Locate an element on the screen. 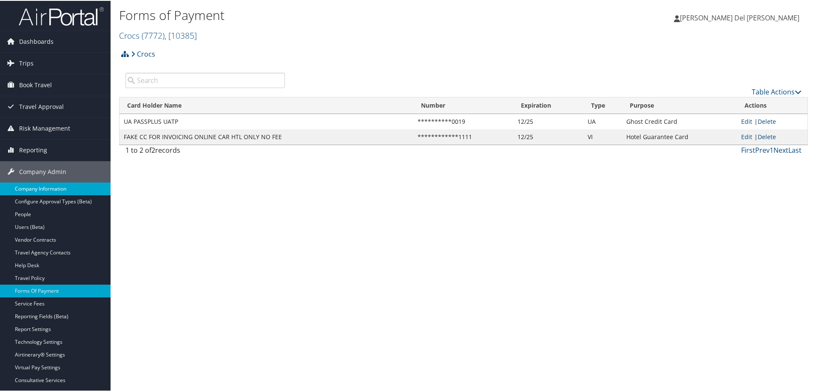 This screenshot has width=813, height=391. a: Prev is located at coordinates (762, 149).